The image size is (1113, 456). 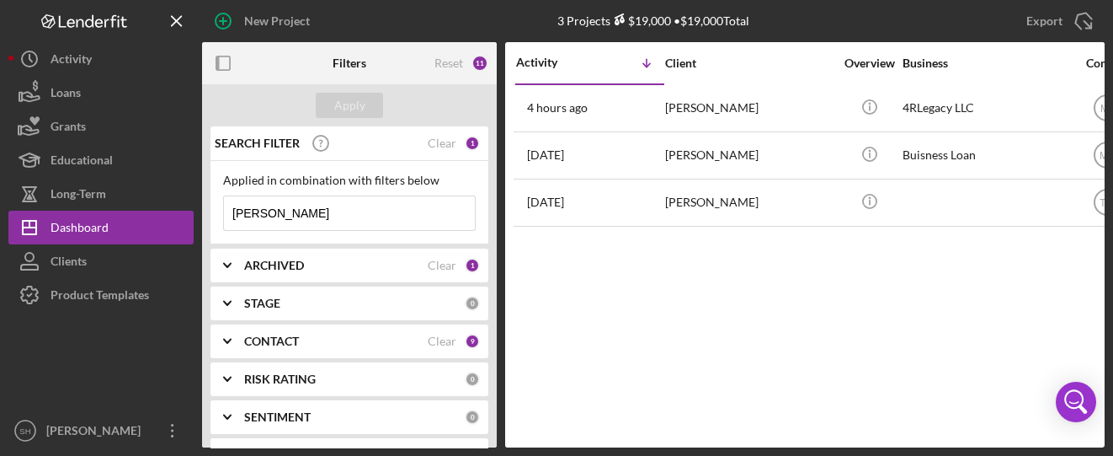 What do you see at coordinates (101, 227) in the screenshot?
I see `button: Dashboard` at bounding box center [101, 227].